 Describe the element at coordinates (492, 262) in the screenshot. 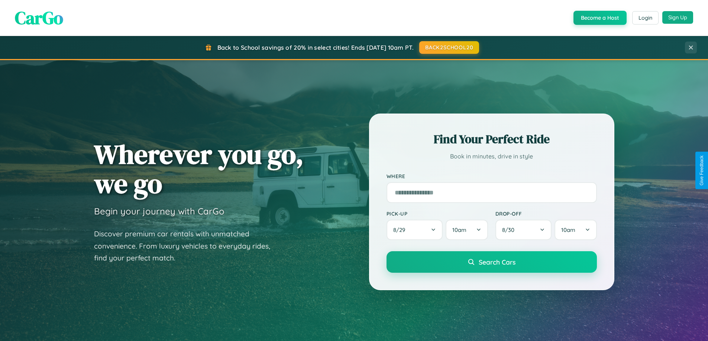

I see `button: Search Cars` at that location.